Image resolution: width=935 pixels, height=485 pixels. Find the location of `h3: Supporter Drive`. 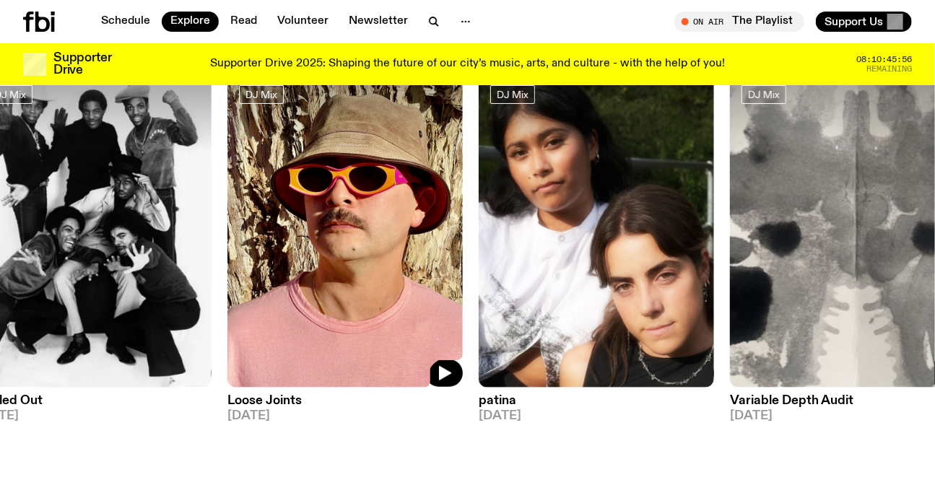

h3: Supporter Drive is located at coordinates (82, 64).